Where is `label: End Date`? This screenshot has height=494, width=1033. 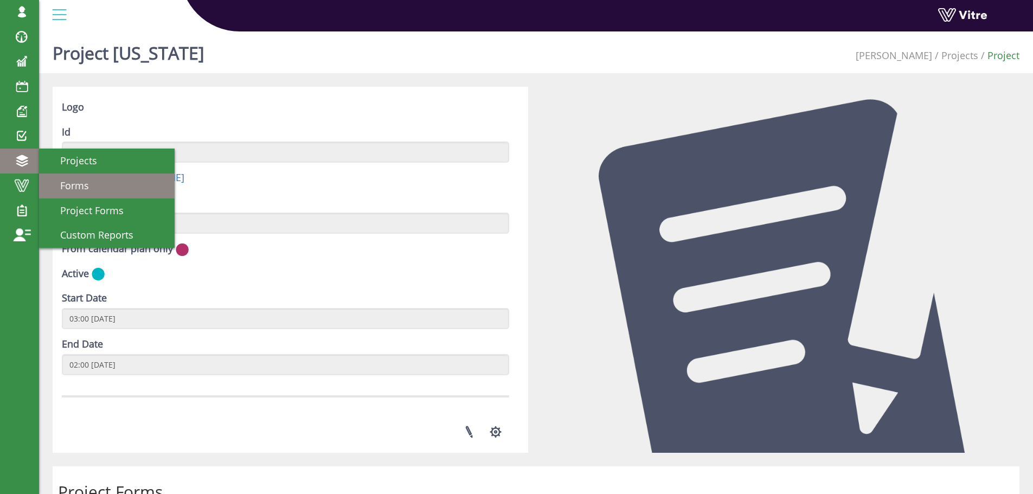
label: End Date is located at coordinates (82, 344).